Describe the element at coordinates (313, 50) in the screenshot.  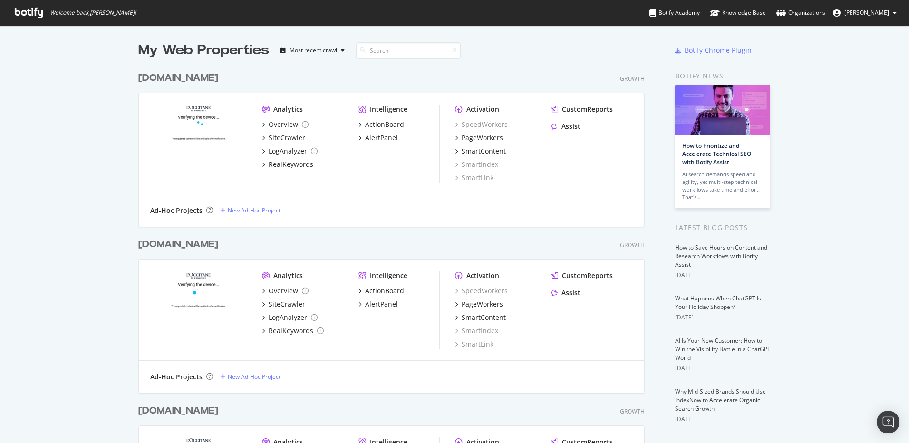
I see `div: Most recent crawl` at that location.